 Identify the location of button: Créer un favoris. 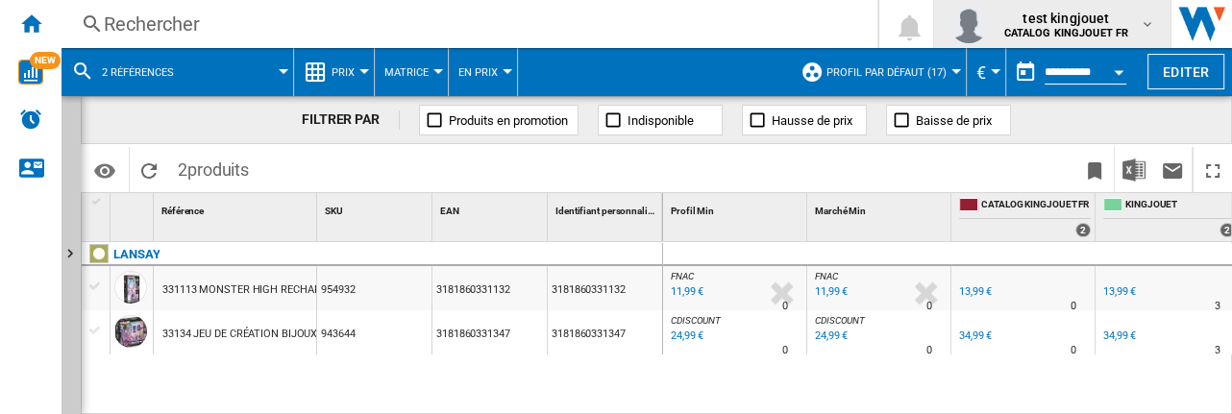
(1095, 169).